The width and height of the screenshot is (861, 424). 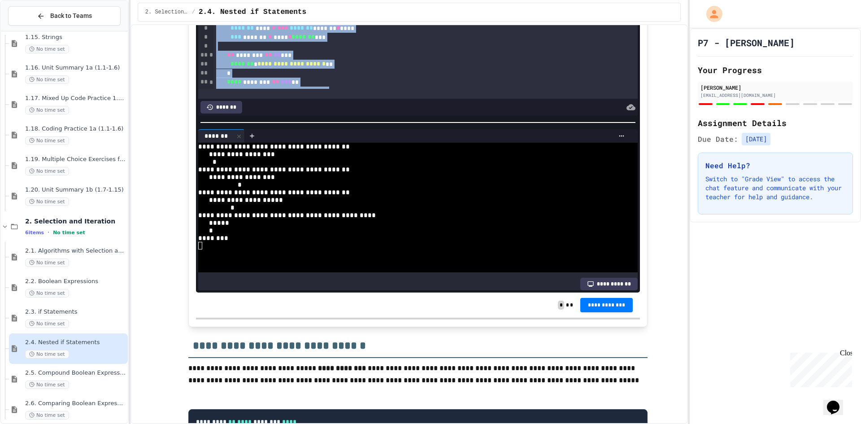 I want to click on div: My Account, so click(x=710, y=14).